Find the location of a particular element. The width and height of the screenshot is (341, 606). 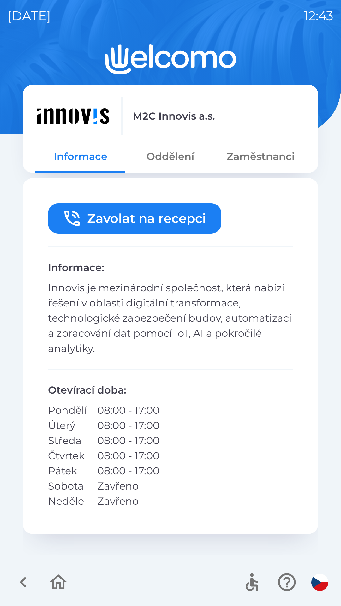

p: Úterý is located at coordinates (68, 425).